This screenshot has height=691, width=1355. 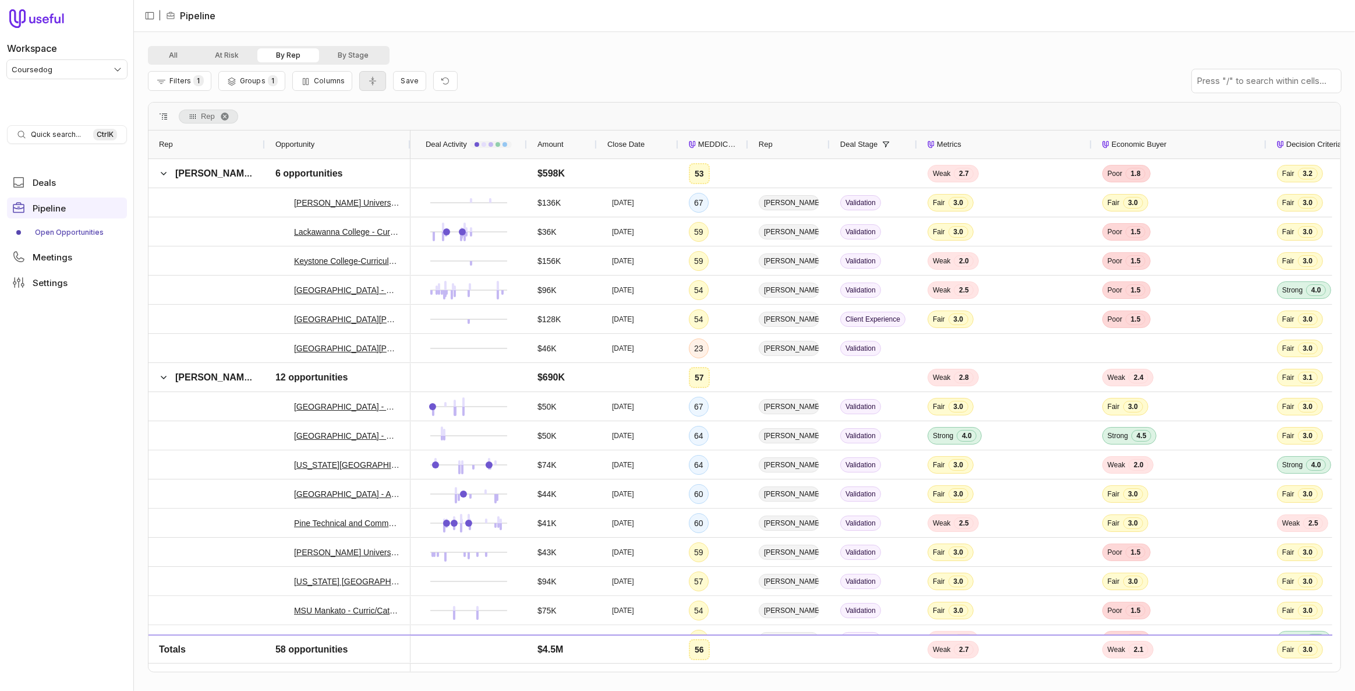 I want to click on div: Pipeline submenu, so click(x=67, y=232).